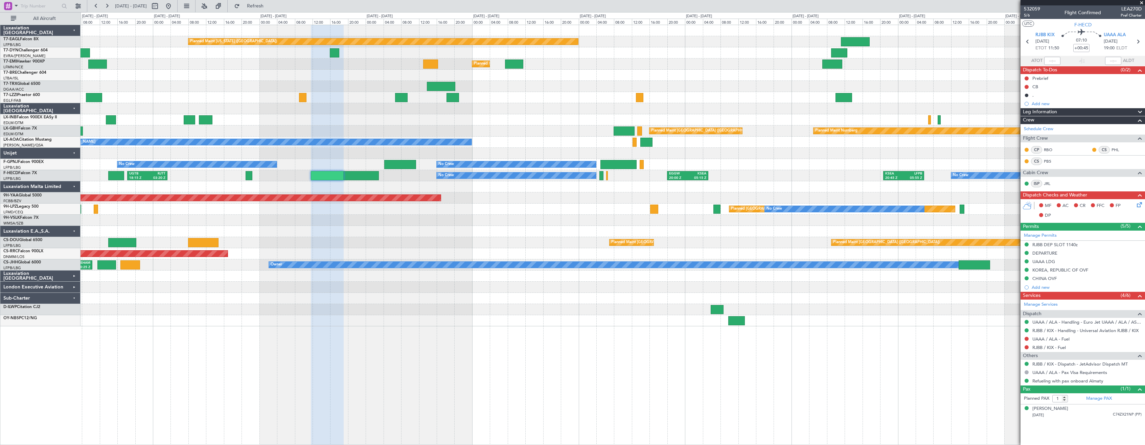  I want to click on div: KSEA, so click(697, 174).